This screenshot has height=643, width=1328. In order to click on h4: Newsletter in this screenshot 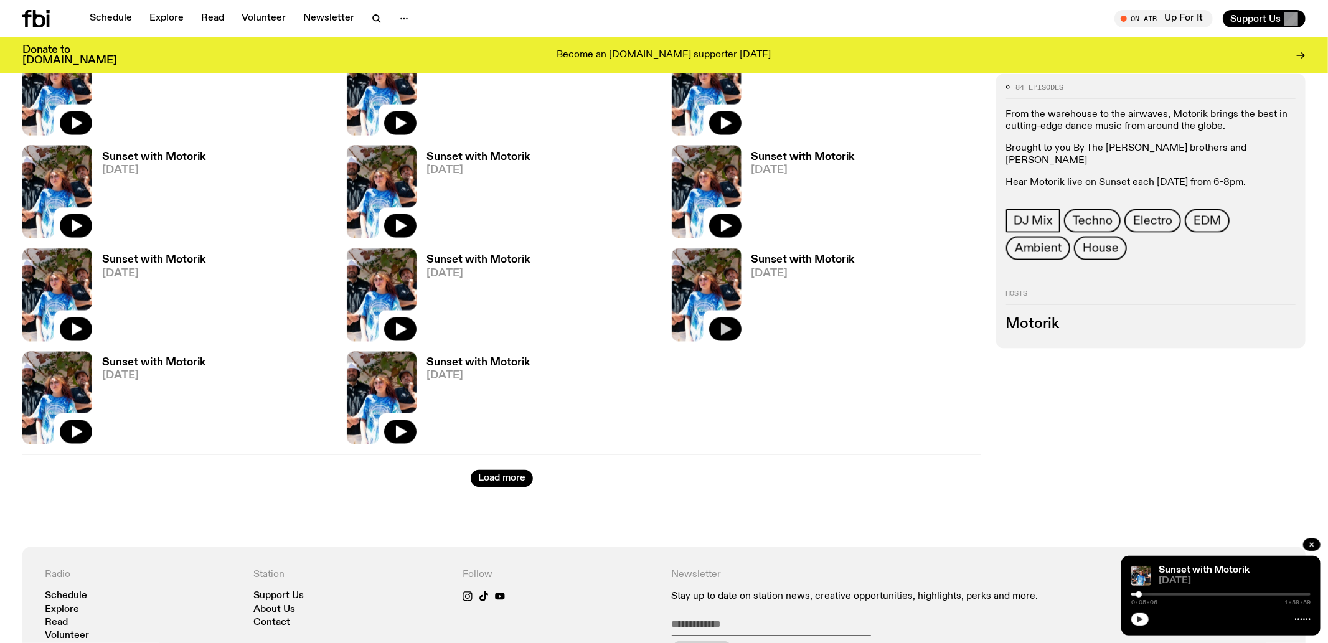, I will do `click(873, 575)`.